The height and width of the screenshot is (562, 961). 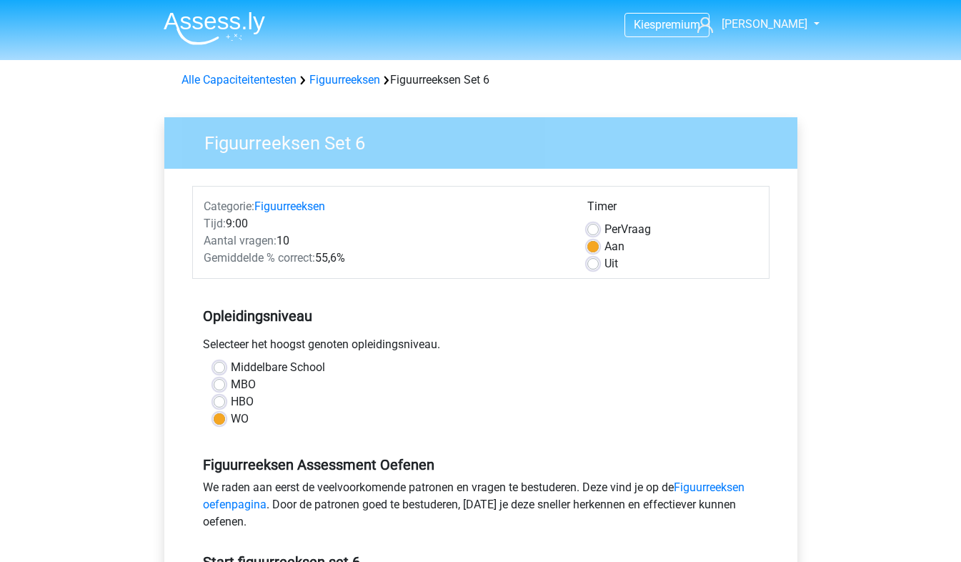 I want to click on a: Kiespremium, so click(x=667, y=24).